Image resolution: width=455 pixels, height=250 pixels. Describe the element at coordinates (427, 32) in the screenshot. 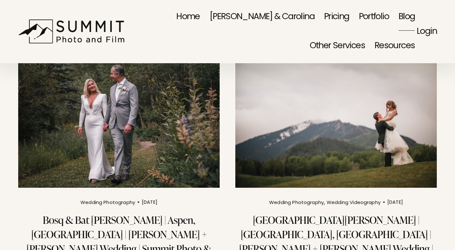

I see `a: Login` at that location.